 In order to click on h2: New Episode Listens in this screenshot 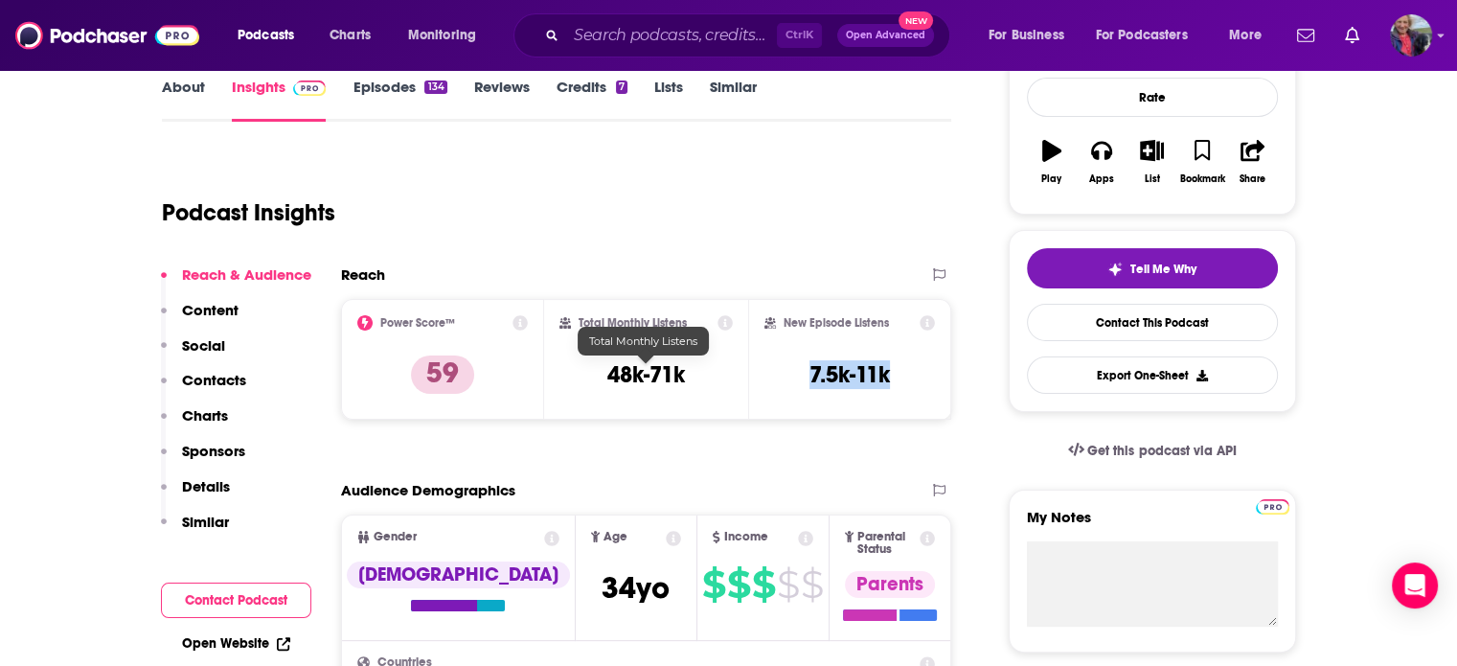, I will do `click(836, 323)`.